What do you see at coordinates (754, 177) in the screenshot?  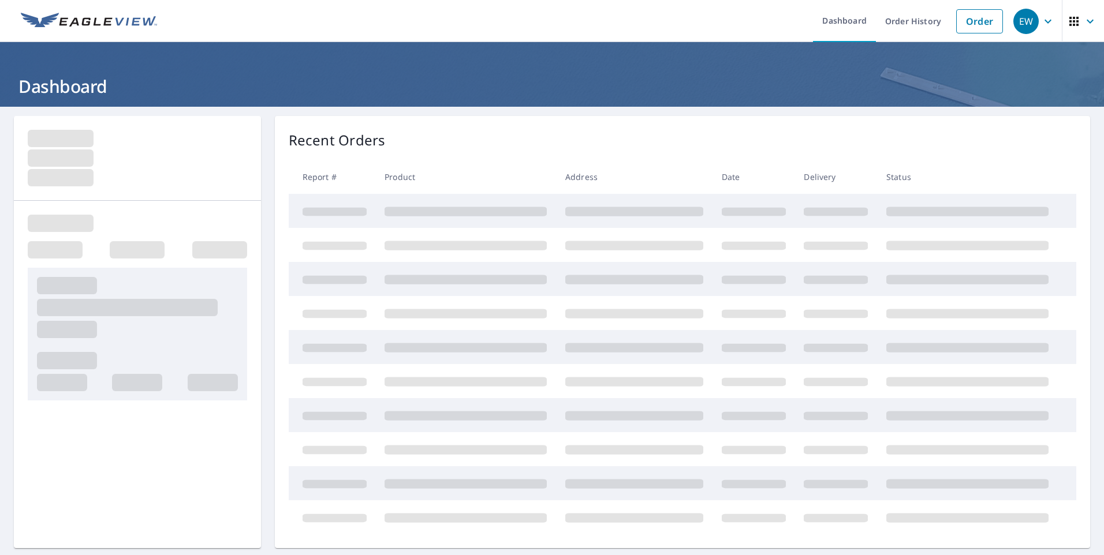 I see `th: Date` at bounding box center [754, 177].